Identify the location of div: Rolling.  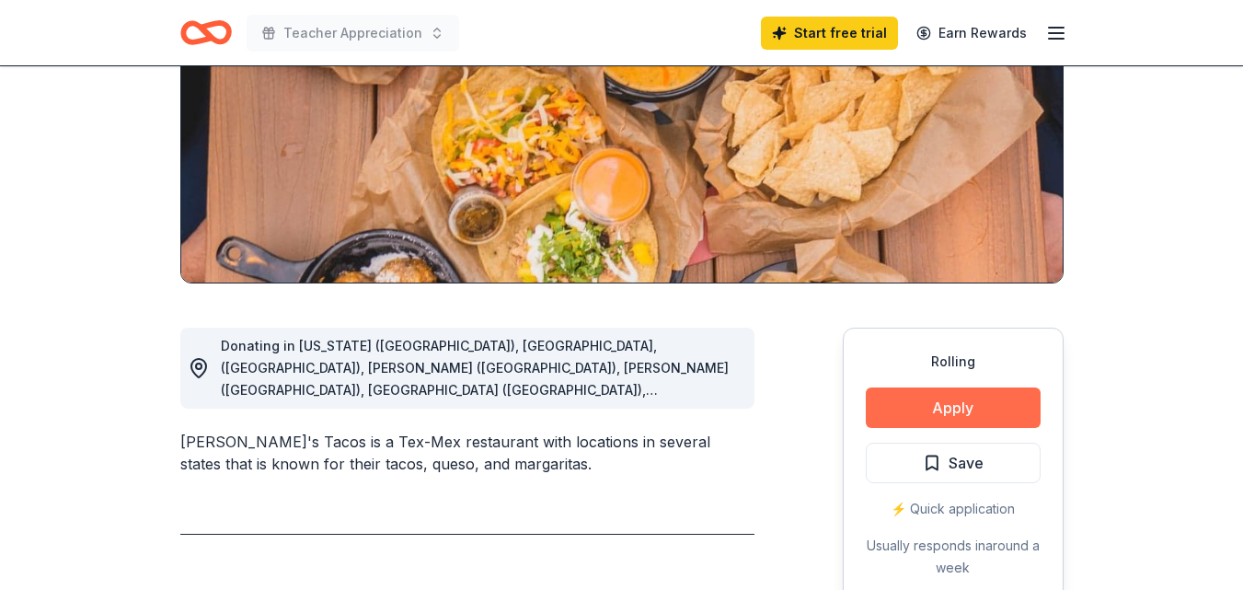
(953, 362).